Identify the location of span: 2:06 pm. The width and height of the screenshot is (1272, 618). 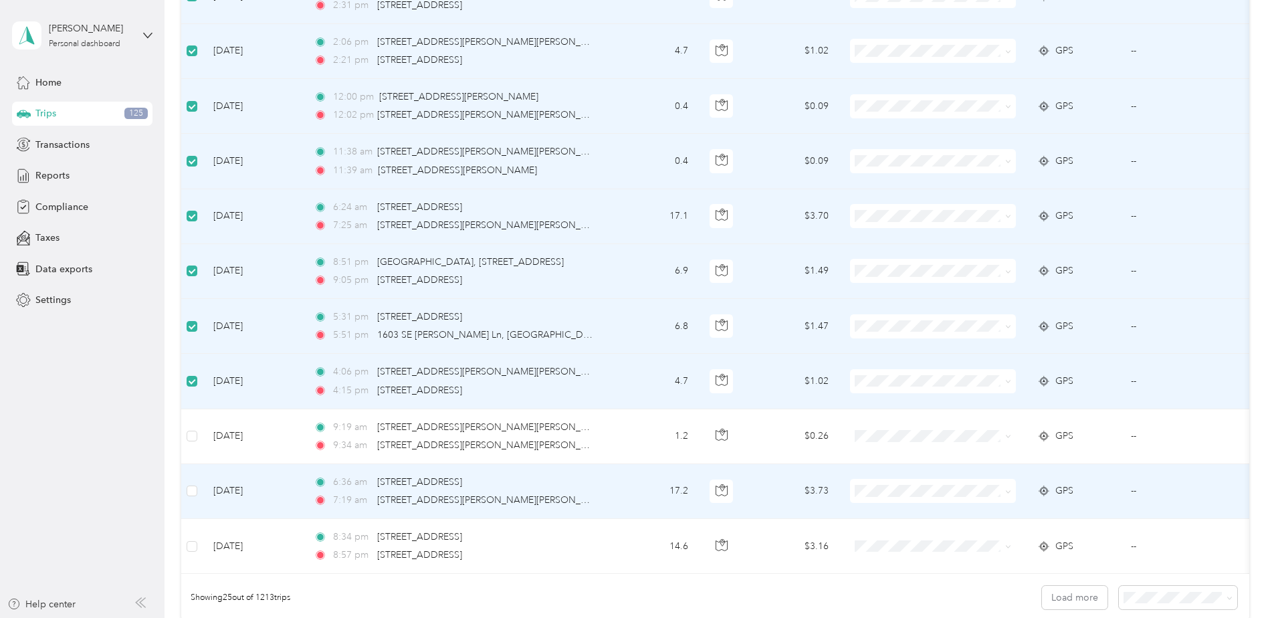
(352, 42).